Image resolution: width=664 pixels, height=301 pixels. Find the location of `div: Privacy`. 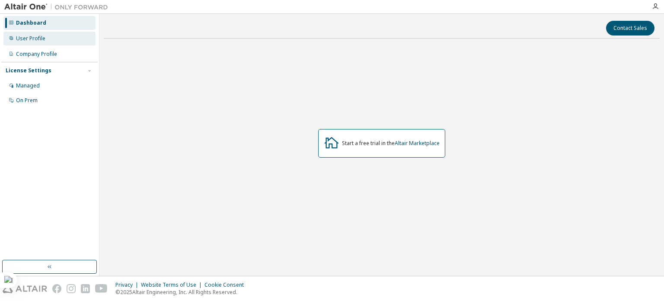

div: Privacy is located at coordinates (128, 285).